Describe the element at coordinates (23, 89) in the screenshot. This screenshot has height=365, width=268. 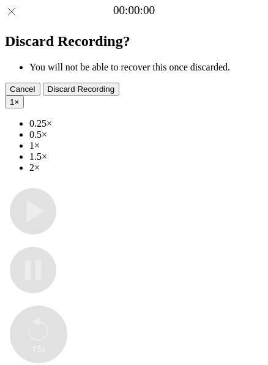
I see `button: Cancel` at that location.